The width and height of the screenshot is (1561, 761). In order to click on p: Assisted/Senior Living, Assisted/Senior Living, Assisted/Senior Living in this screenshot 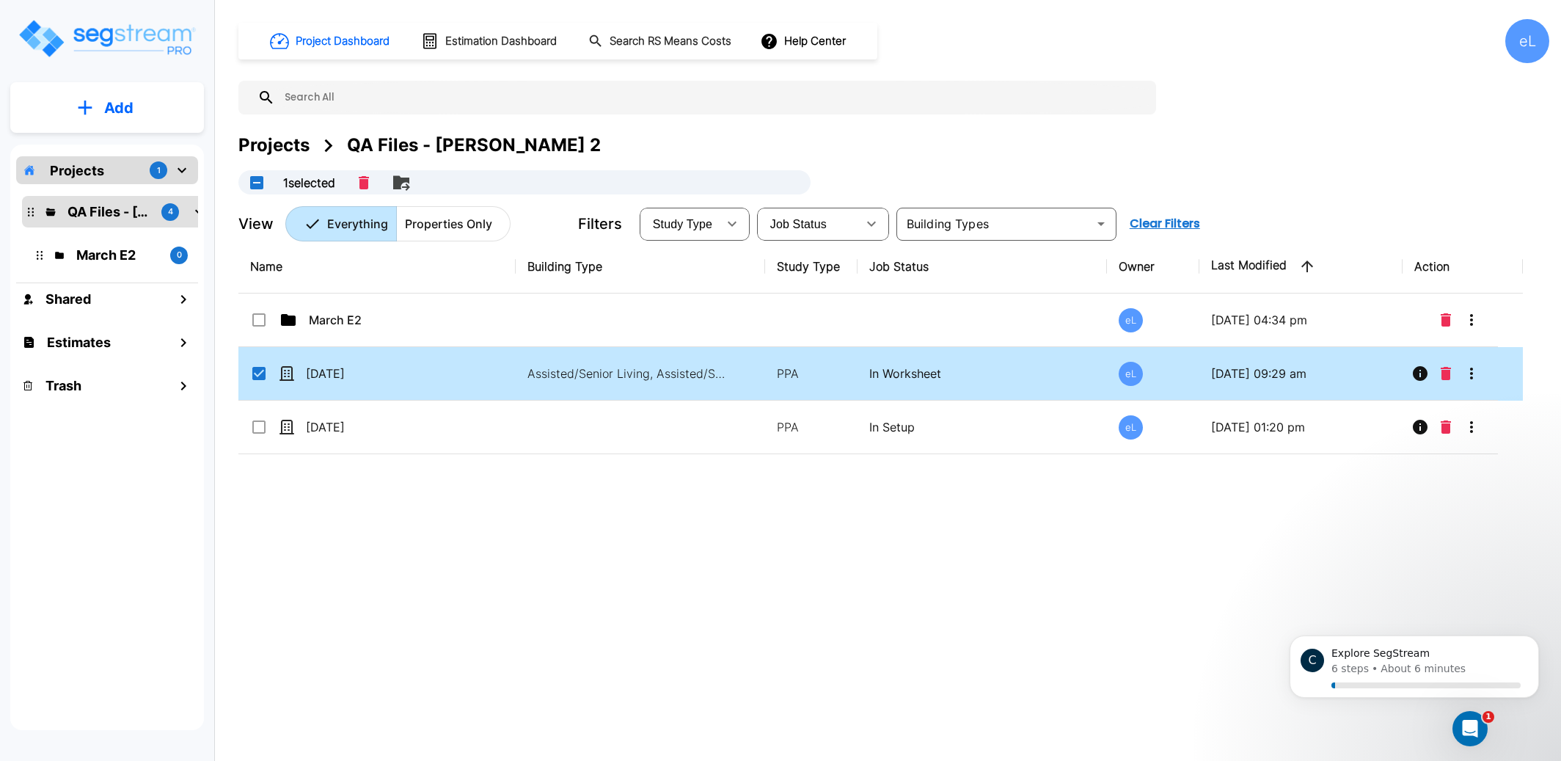, I will do `click(627, 373)`.